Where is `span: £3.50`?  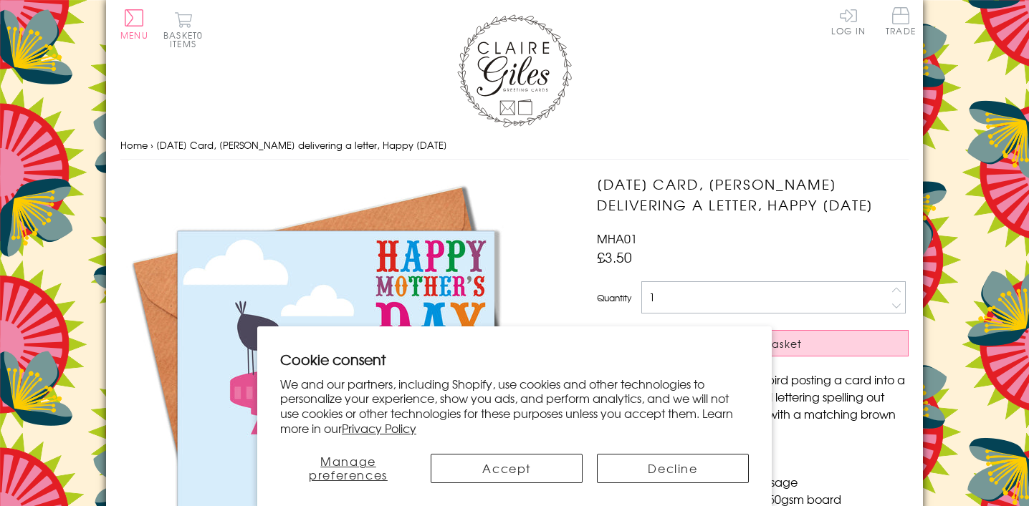 span: £3.50 is located at coordinates (614, 257).